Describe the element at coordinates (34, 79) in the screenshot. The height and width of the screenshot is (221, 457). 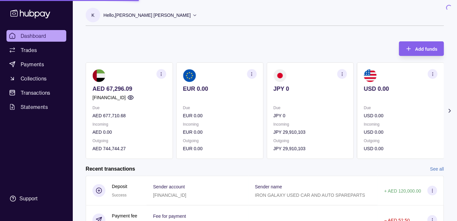
I see `span: Collections` at that location.